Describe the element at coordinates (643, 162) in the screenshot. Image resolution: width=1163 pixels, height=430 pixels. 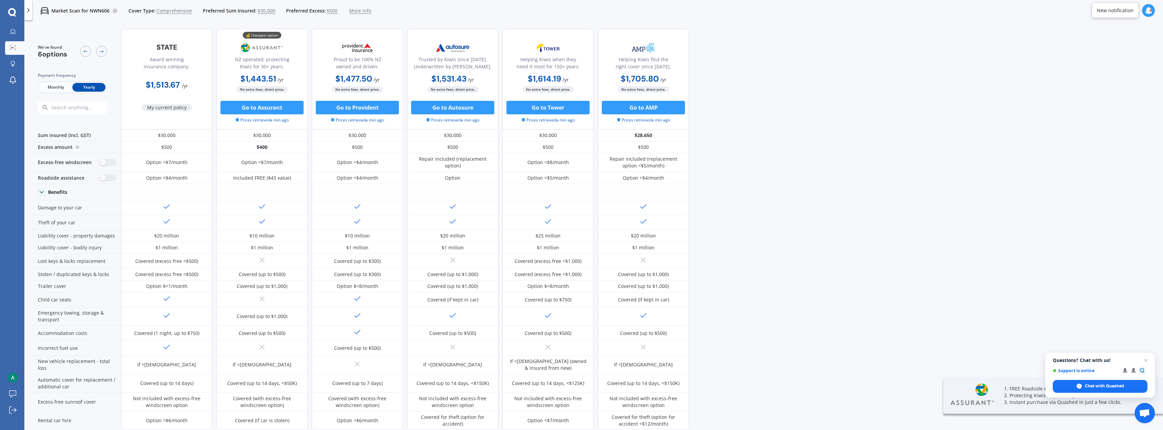
I see `div: Repair included (replacement option <$5/month)` at that location.